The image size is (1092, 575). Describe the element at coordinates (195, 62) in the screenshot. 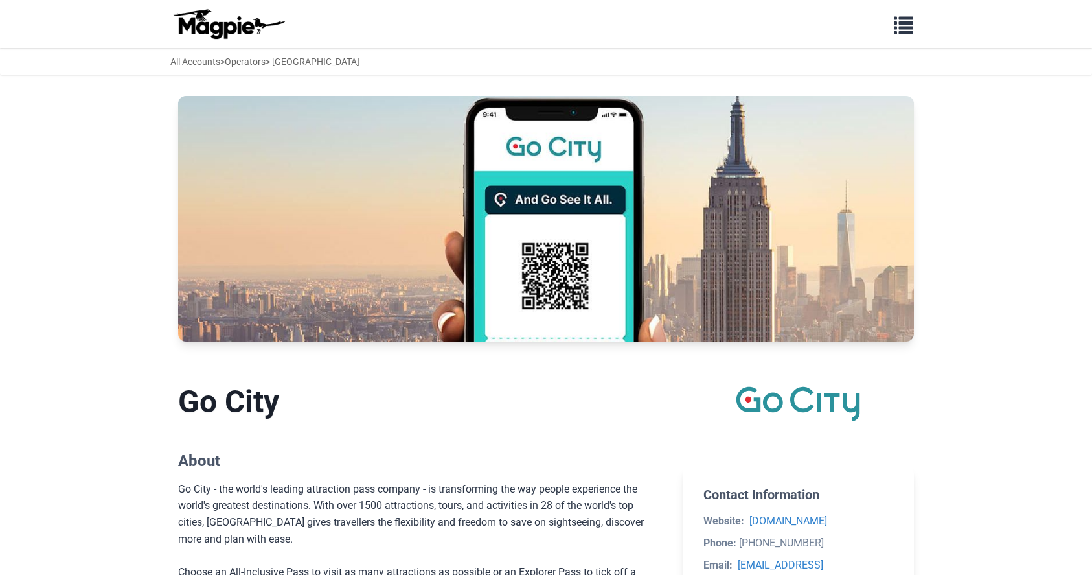

I see `a: All Accounts` at that location.